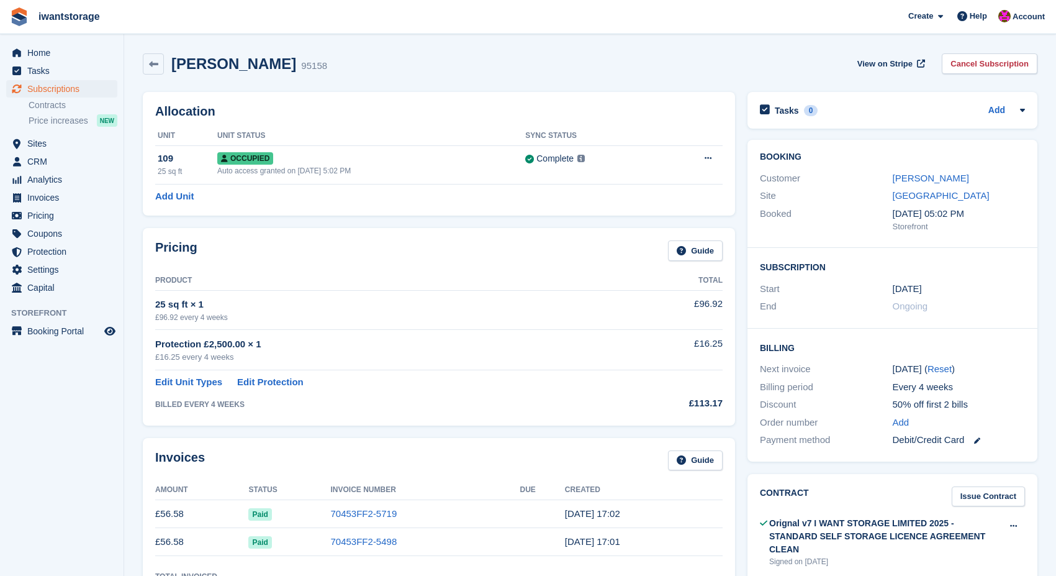 The width and height of the screenshot is (1056, 576). Describe the element at coordinates (826, 306) in the screenshot. I see `div: End` at that location.